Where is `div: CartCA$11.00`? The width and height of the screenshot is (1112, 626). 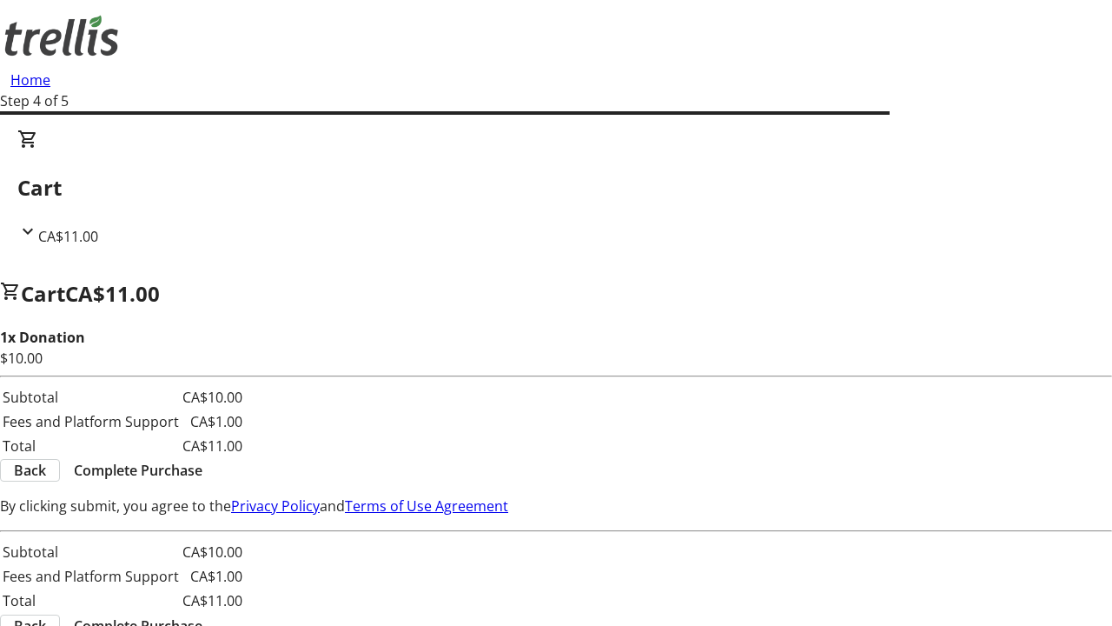
div: CartCA$11.00 is located at coordinates (556, 188).